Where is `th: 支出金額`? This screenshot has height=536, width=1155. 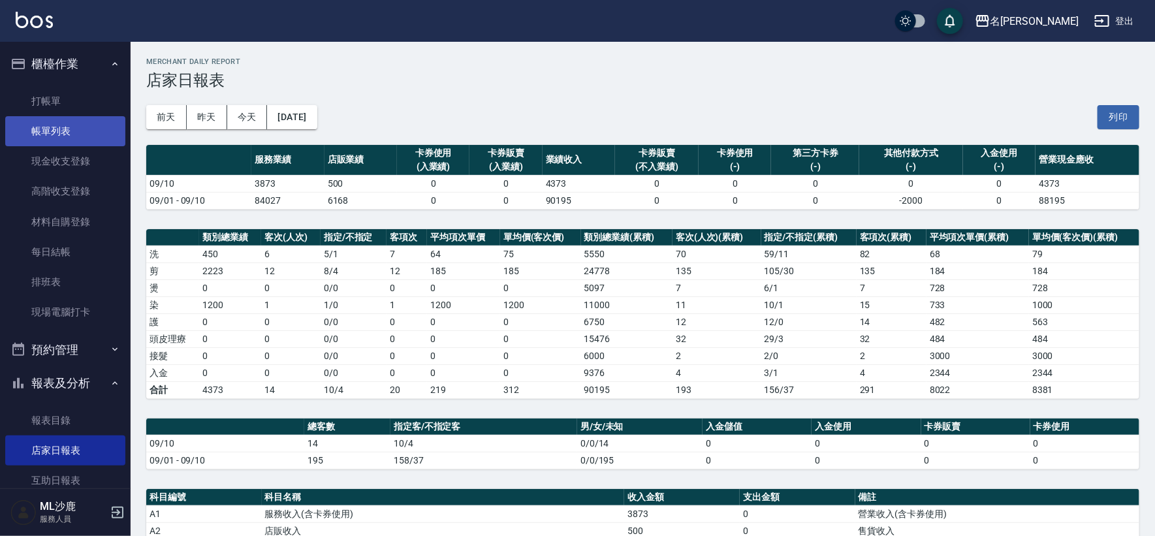 th: 支出金額 is located at coordinates (797, 497).